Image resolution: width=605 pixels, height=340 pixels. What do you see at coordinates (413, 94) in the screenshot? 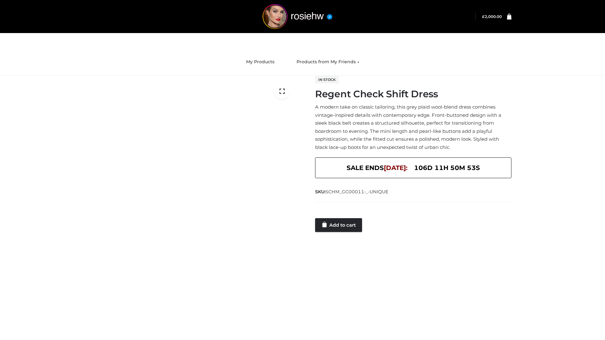
I see `h1: Regent Check Shift Dress` at bounding box center [413, 94].